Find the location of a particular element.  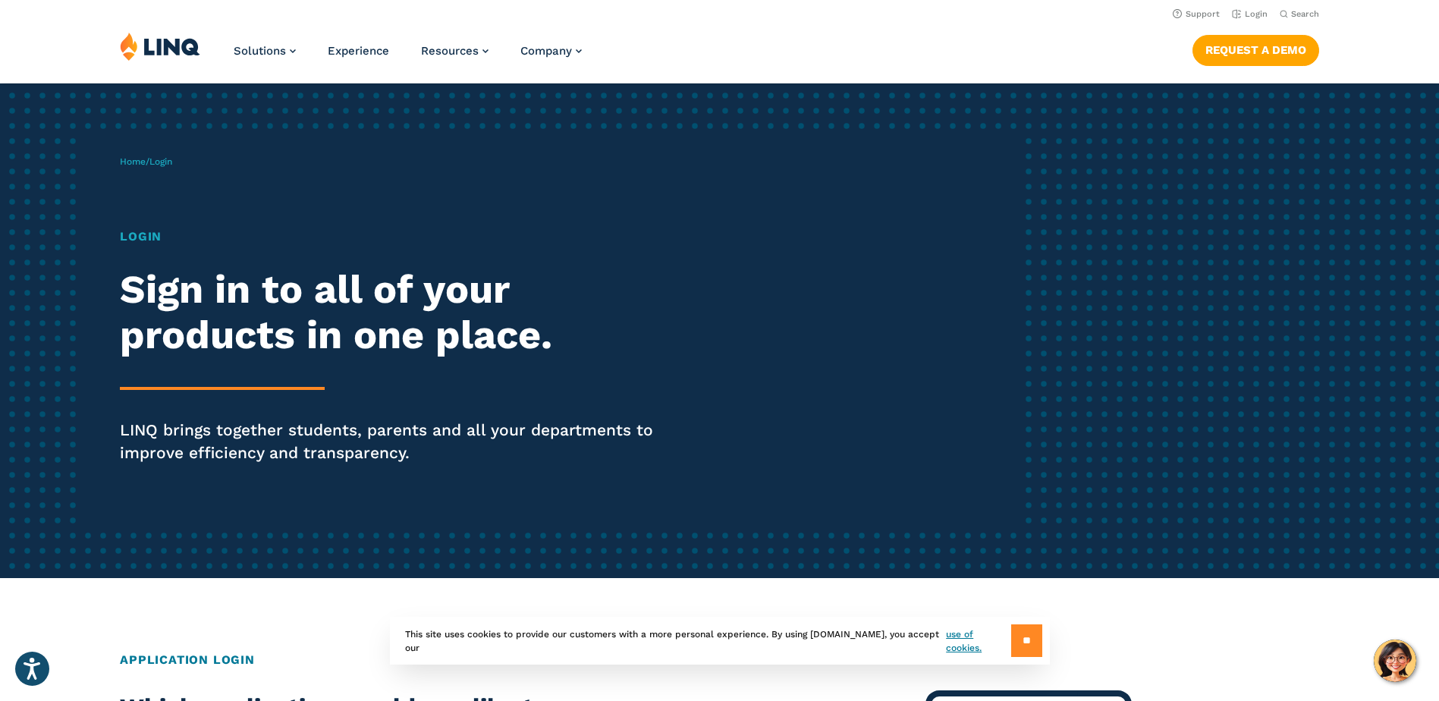

a: Resources is located at coordinates (454, 51).